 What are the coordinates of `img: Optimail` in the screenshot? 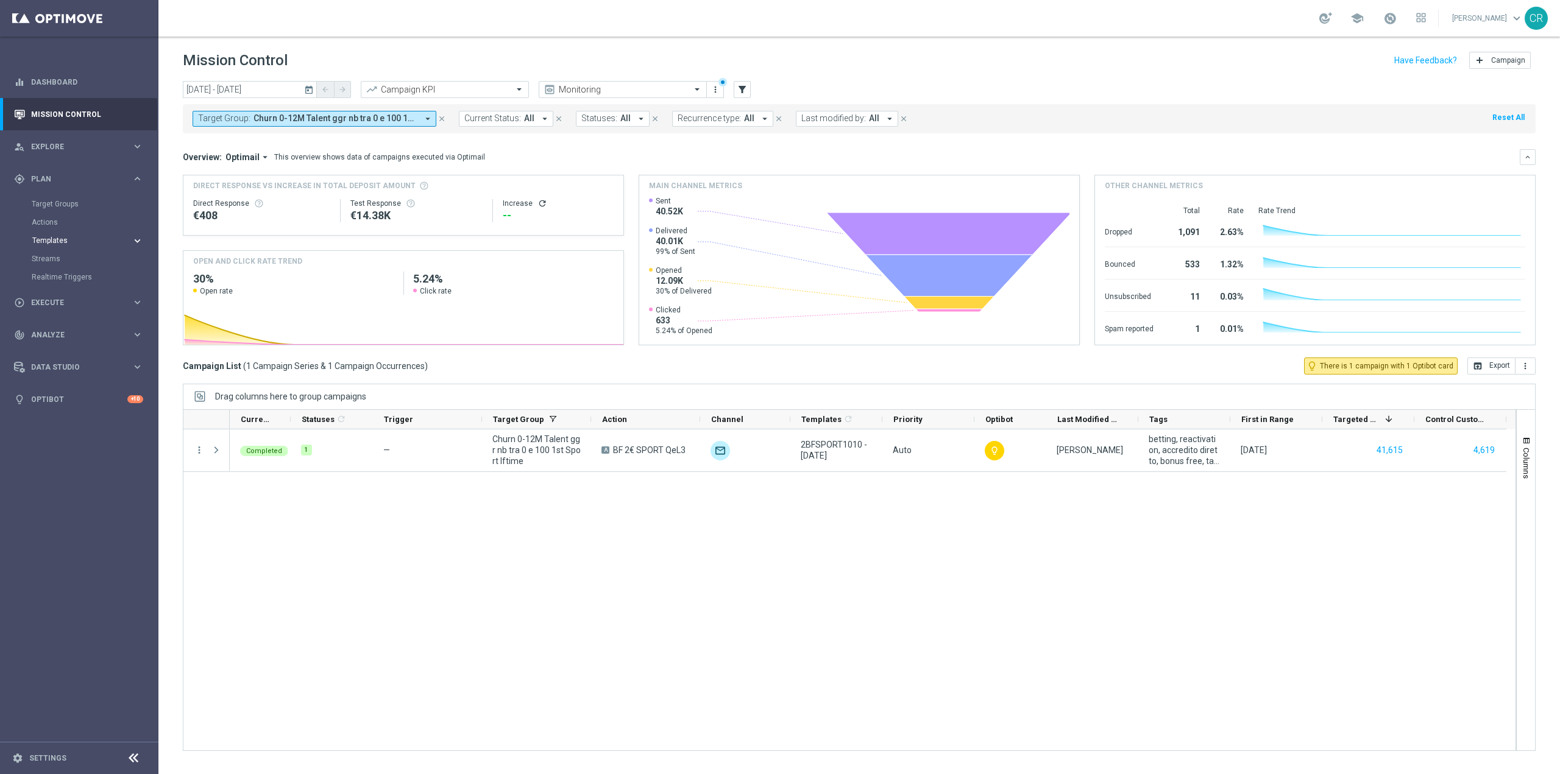 It's located at (720, 451).